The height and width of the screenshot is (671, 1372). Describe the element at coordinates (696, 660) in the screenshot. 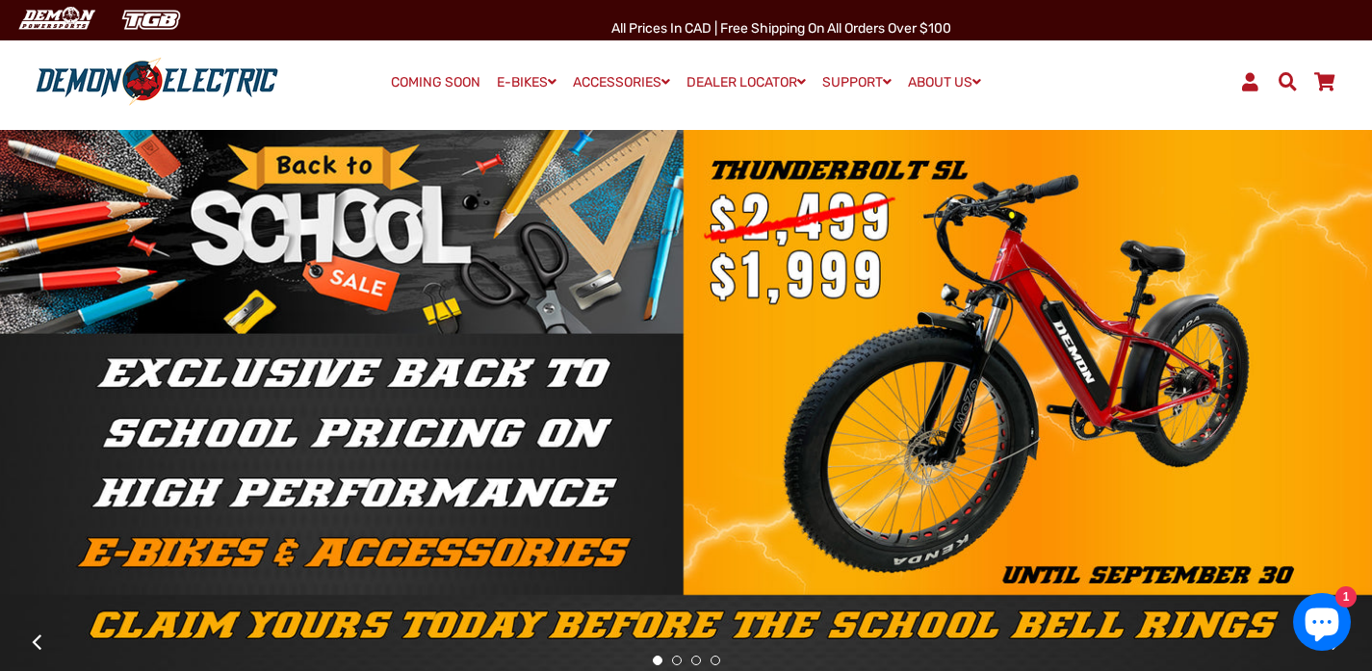

I see `button: 3 of 4` at that location.